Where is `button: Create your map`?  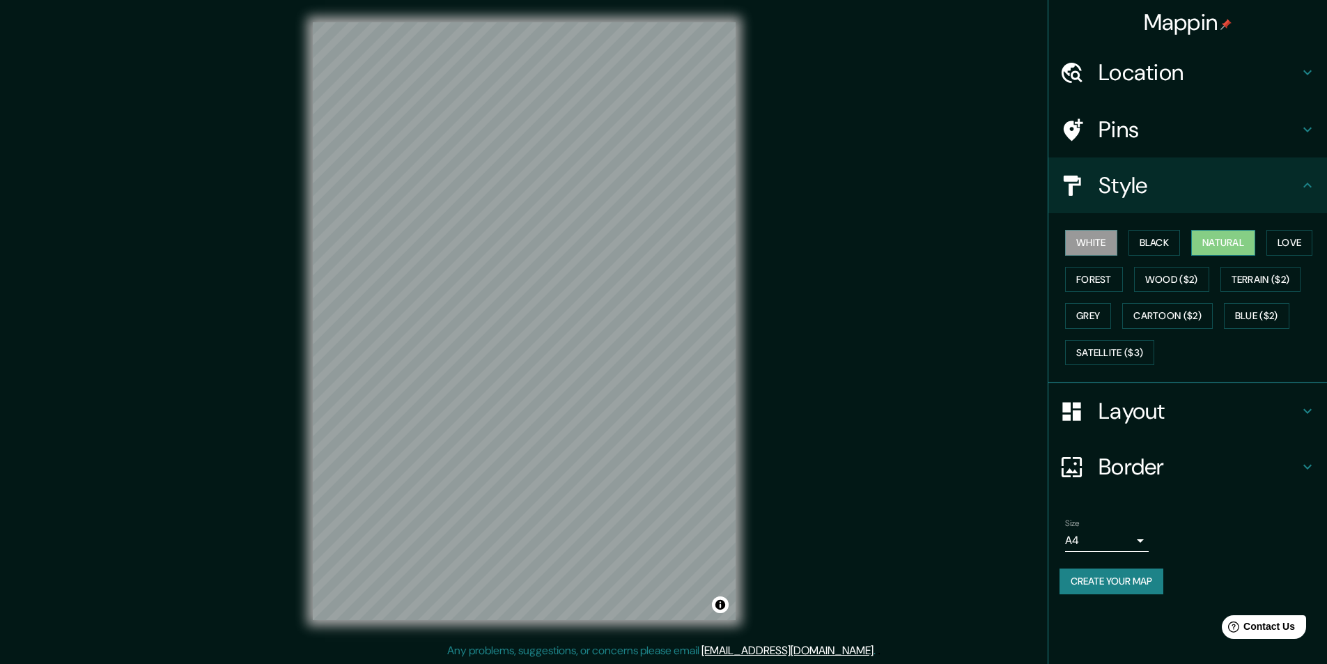
button: Create your map is located at coordinates (1111, 581).